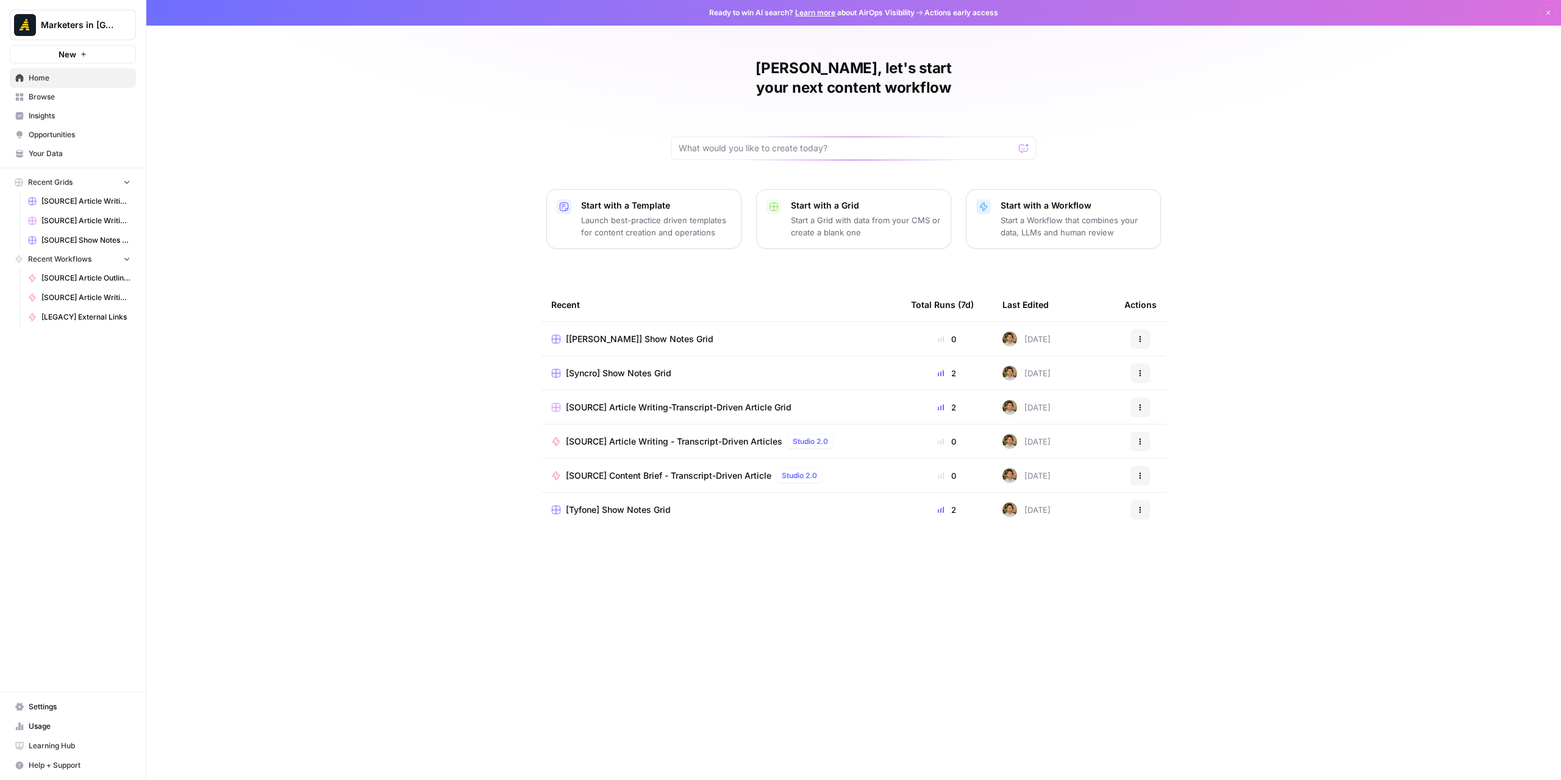  I want to click on button: Workspace: Marketers in Demand, so click(73, 25).